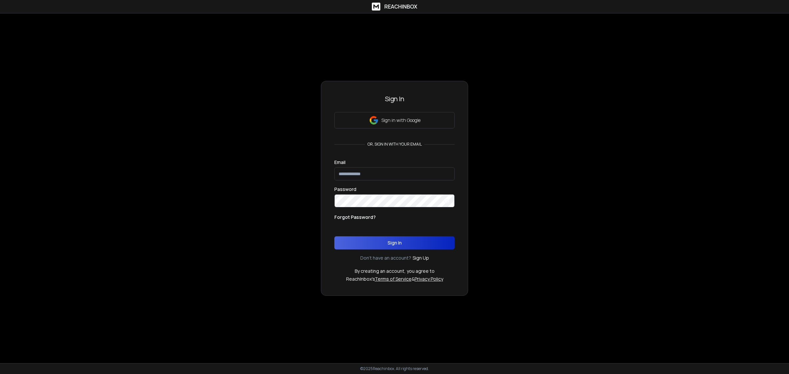  I want to click on a: Sign Up, so click(421, 258).